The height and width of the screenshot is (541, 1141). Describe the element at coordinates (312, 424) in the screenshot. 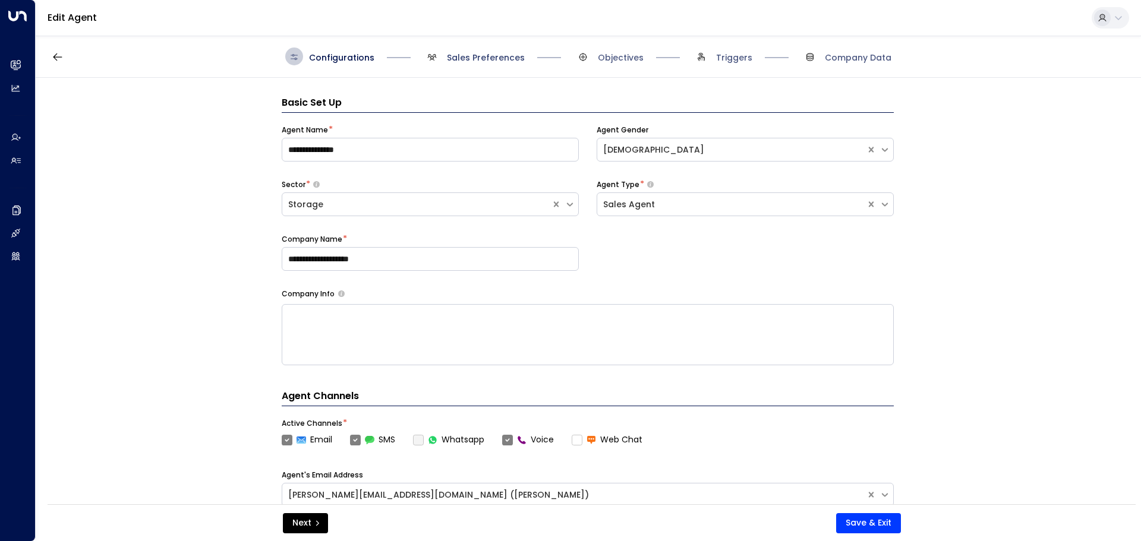

I see `label: Active Channels` at that location.